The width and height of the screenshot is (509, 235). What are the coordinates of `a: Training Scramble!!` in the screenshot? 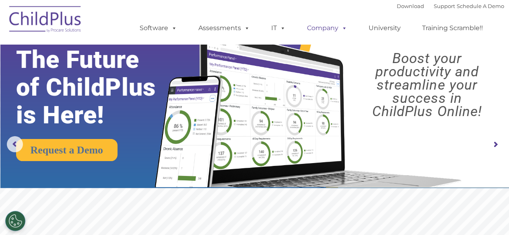 It's located at (452, 28).